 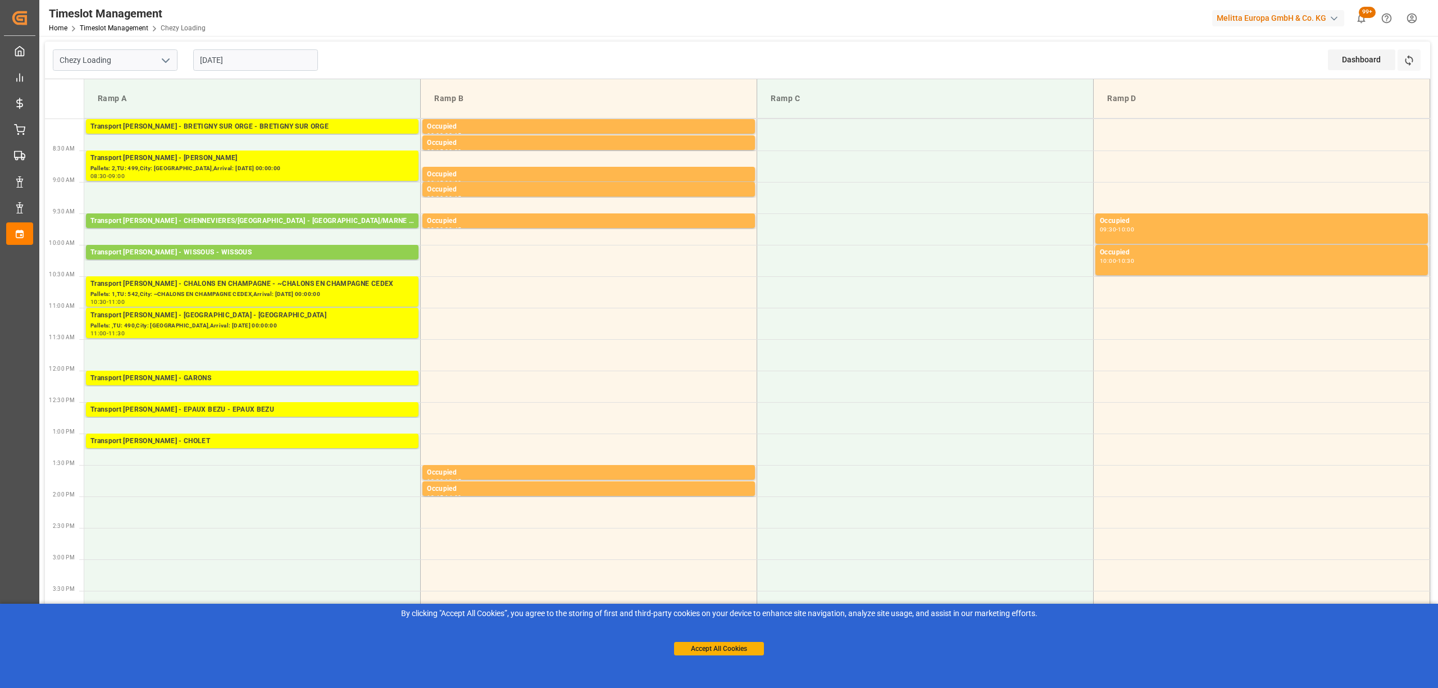 I want to click on button: Accept All Cookies, so click(x=719, y=649).